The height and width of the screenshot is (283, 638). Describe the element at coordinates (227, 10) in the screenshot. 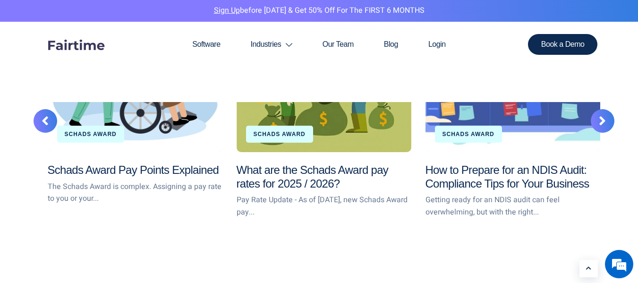

I see `a: Sign Up` at that location.